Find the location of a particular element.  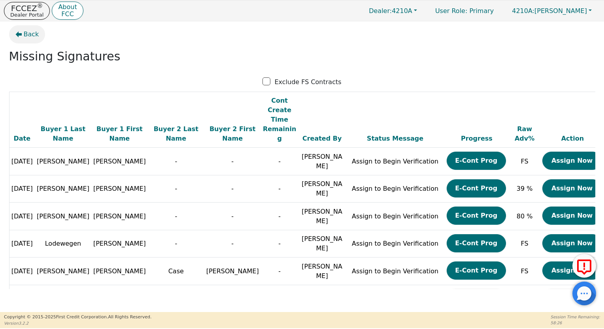

button: Back is located at coordinates (27, 34).